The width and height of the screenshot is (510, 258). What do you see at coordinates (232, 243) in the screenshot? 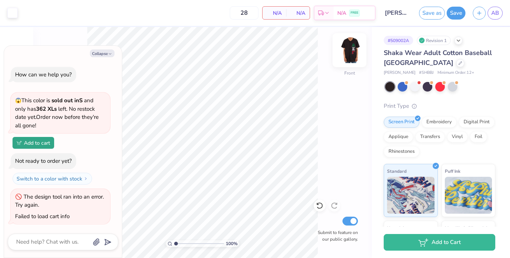
I see `span: 100 %` at bounding box center [232, 243].